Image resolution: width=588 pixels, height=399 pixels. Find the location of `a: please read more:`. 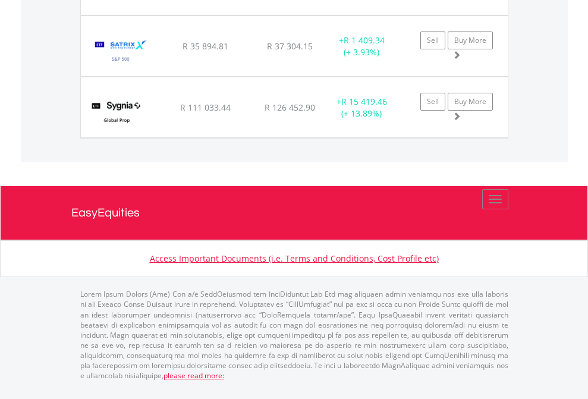

a: please read more: is located at coordinates (194, 375).